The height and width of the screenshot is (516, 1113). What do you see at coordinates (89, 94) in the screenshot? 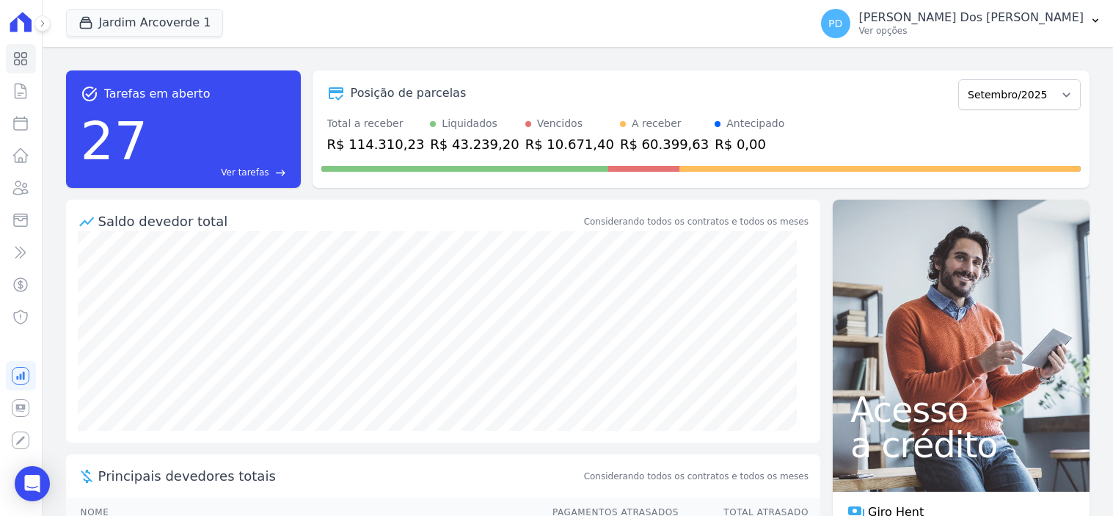
I see `span: task_alt` at bounding box center [89, 94].